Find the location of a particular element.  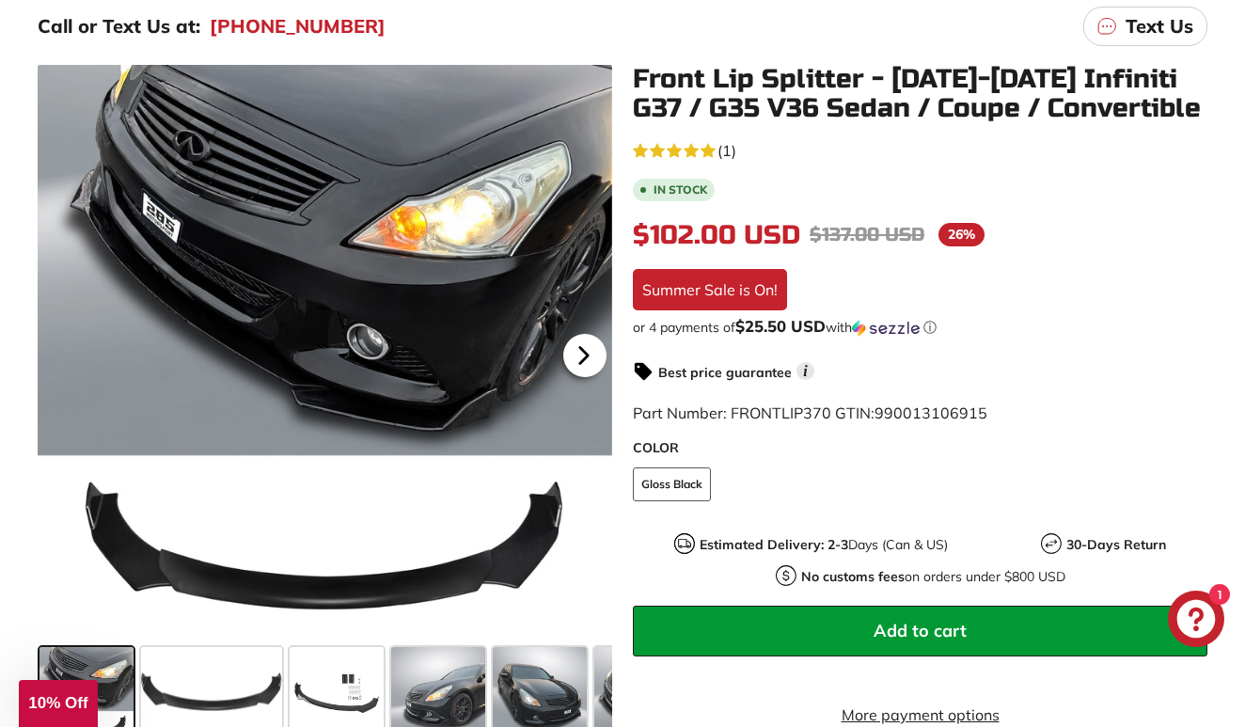

div: 5.0 rating (1 votes) is located at coordinates (920, 150).